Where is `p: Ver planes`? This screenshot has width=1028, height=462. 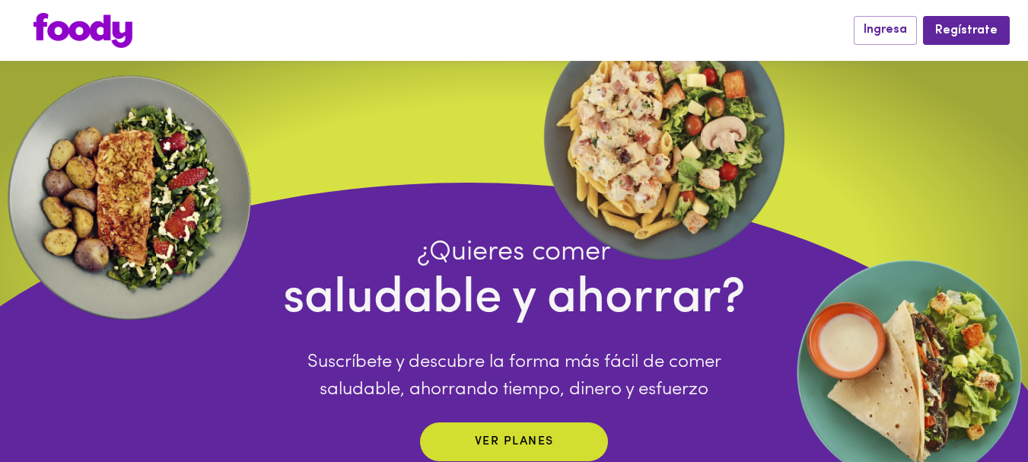 p: Ver planes is located at coordinates (515, 441).